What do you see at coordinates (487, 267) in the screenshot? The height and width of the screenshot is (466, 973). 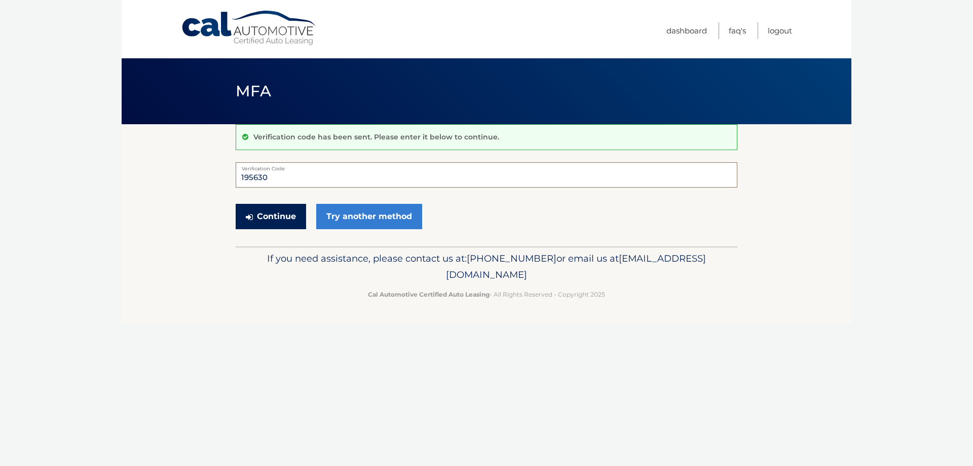 I see `p: If you need assistance, please contact us at: or email us at` at bounding box center [487, 267].